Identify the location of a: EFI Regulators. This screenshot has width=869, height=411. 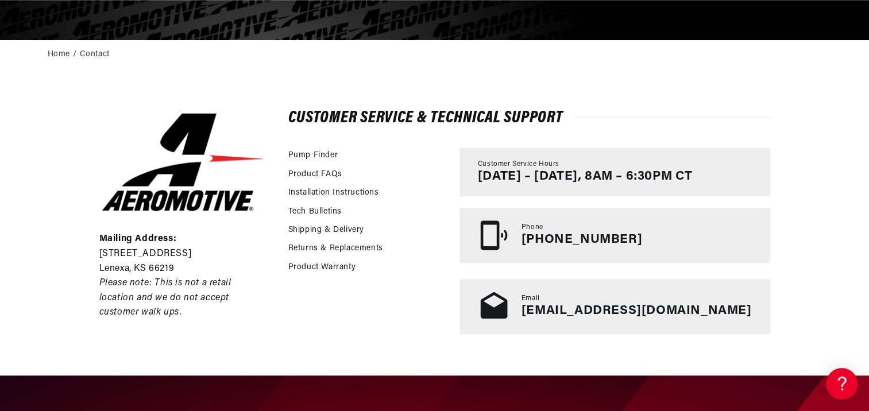
(115, 154).